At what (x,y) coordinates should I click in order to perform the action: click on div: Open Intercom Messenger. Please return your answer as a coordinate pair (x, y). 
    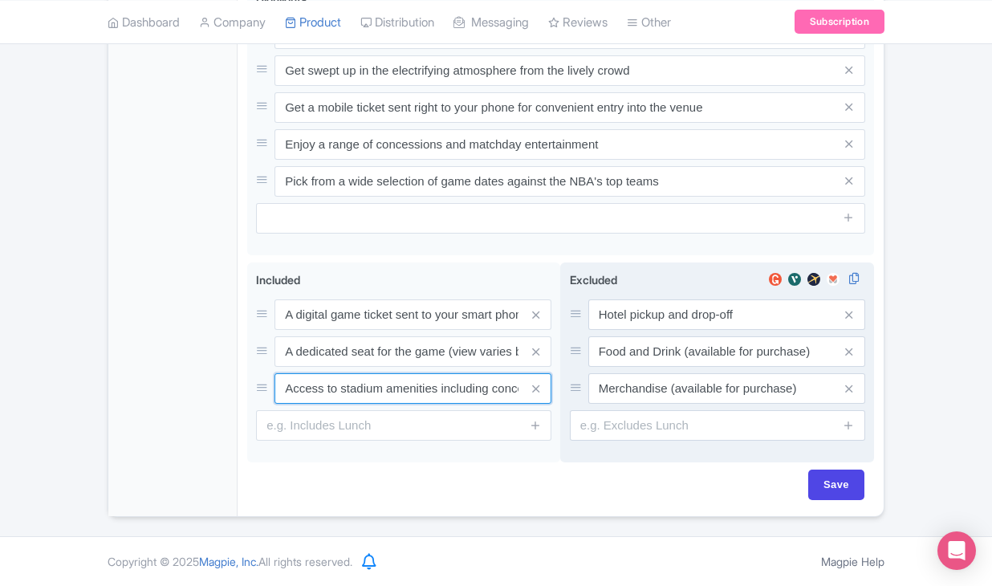
    Looking at the image, I should click on (956, 550).